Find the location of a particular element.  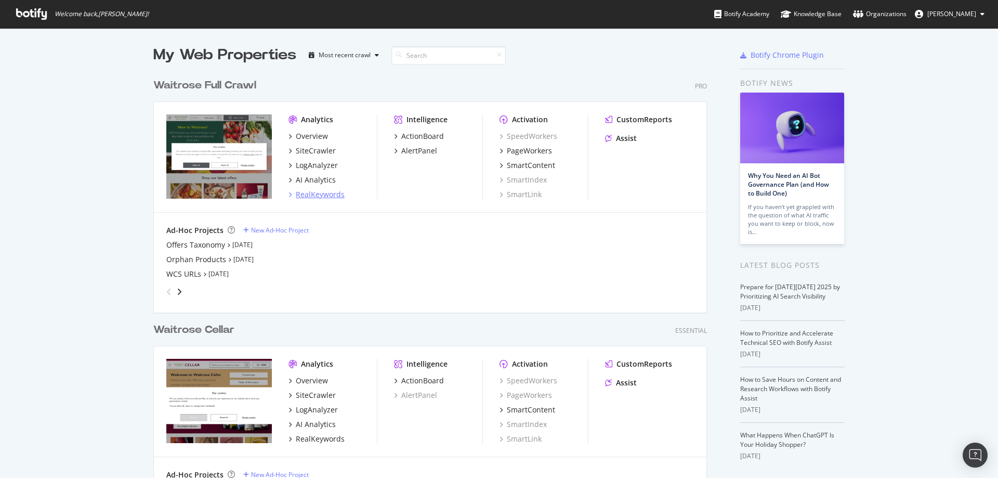

div: If you haven’t yet grappled with the question of what AI traffic you want to keep or block, now is… is located at coordinates (792, 219).